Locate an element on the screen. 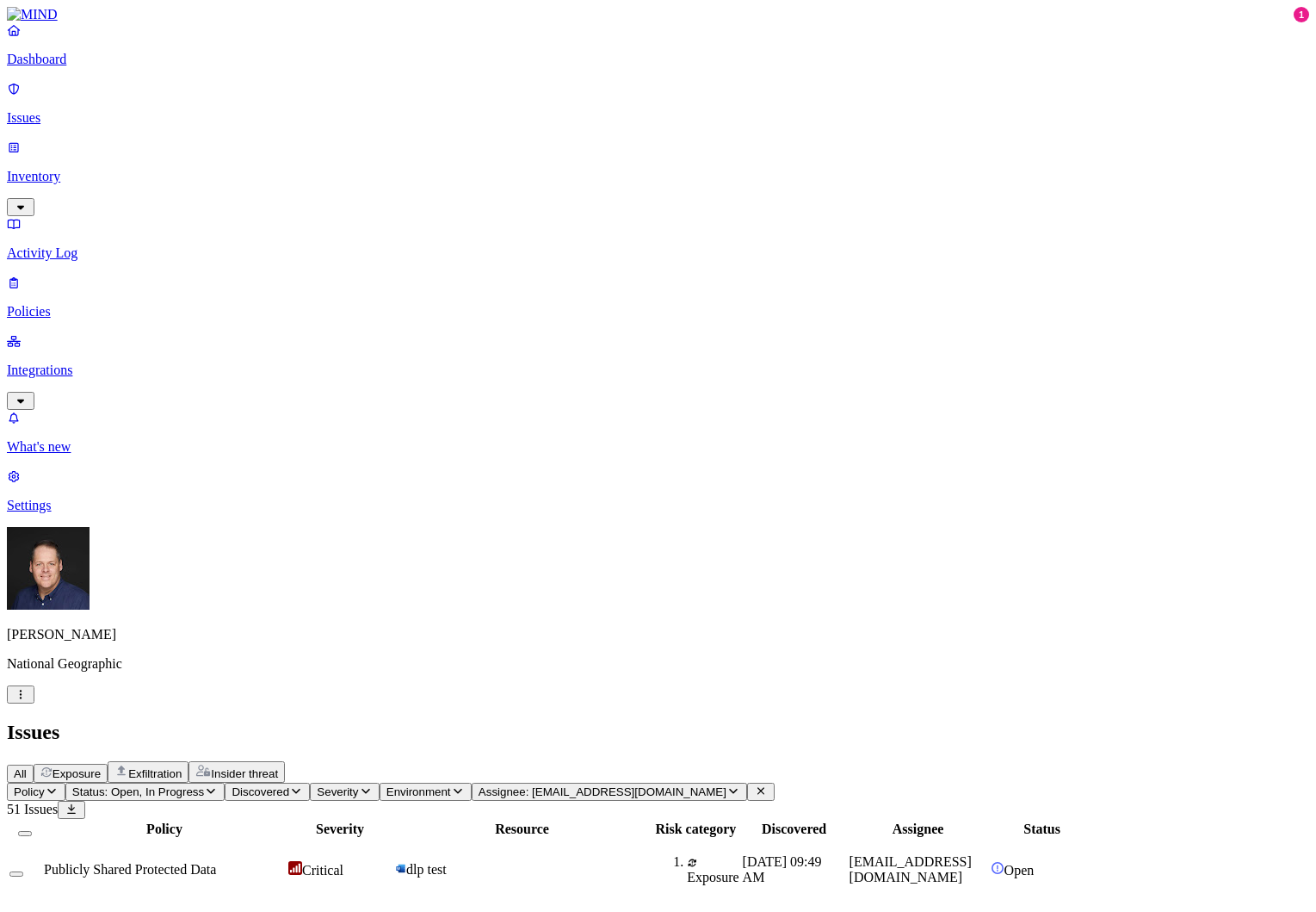  span: Environment is located at coordinates (418, 792).